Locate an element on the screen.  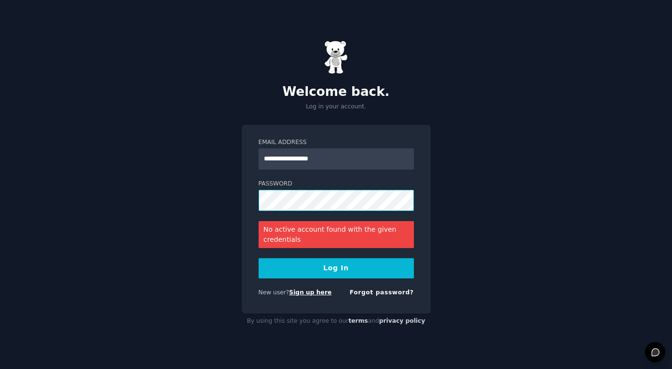
div: By using this site you agree to our and is located at coordinates (336, 322).